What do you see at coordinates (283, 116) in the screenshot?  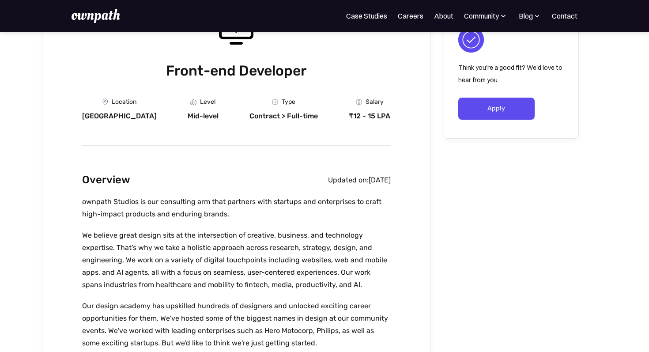 I see `div: Contract > Full-time` at bounding box center [283, 116].